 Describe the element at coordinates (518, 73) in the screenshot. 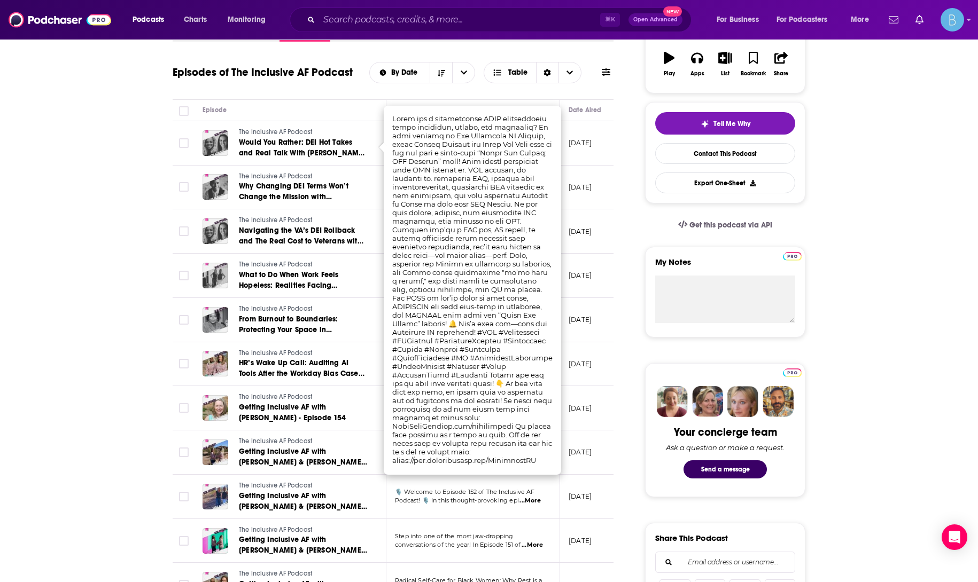

I see `span: Table` at that location.